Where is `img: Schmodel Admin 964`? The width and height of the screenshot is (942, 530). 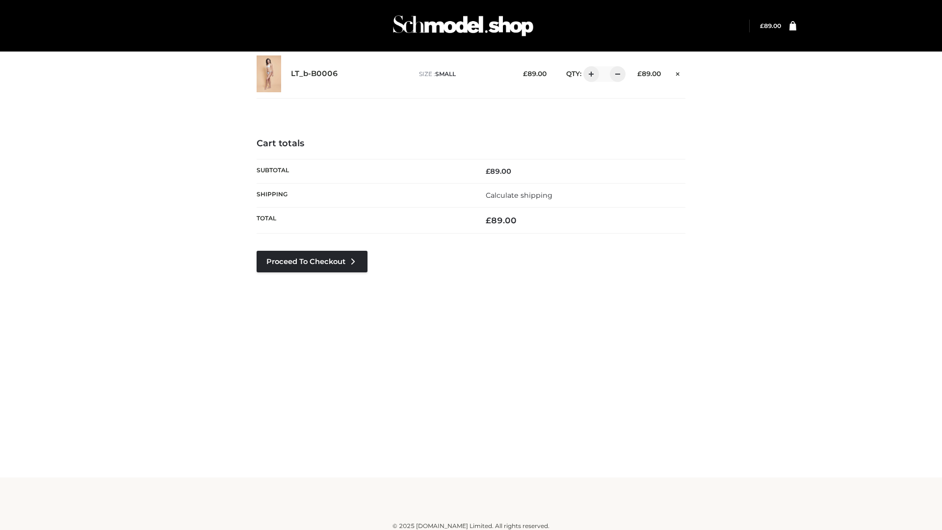 img: Schmodel Admin 964 is located at coordinates (463, 26).